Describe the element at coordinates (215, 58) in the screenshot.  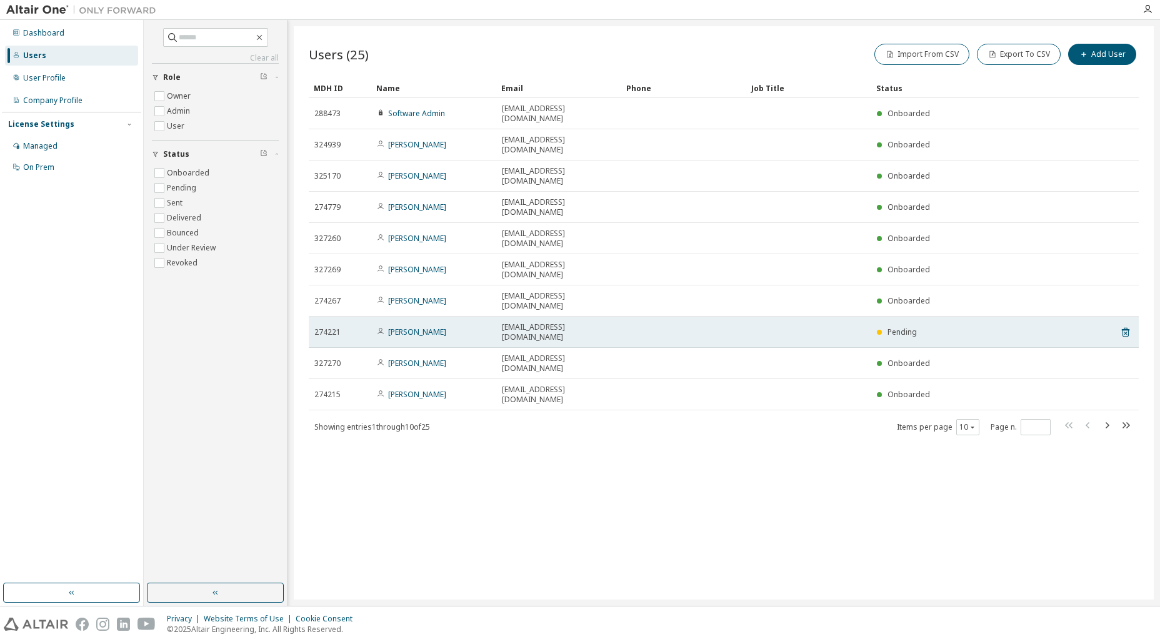
I see `a: Clear all` at that location.